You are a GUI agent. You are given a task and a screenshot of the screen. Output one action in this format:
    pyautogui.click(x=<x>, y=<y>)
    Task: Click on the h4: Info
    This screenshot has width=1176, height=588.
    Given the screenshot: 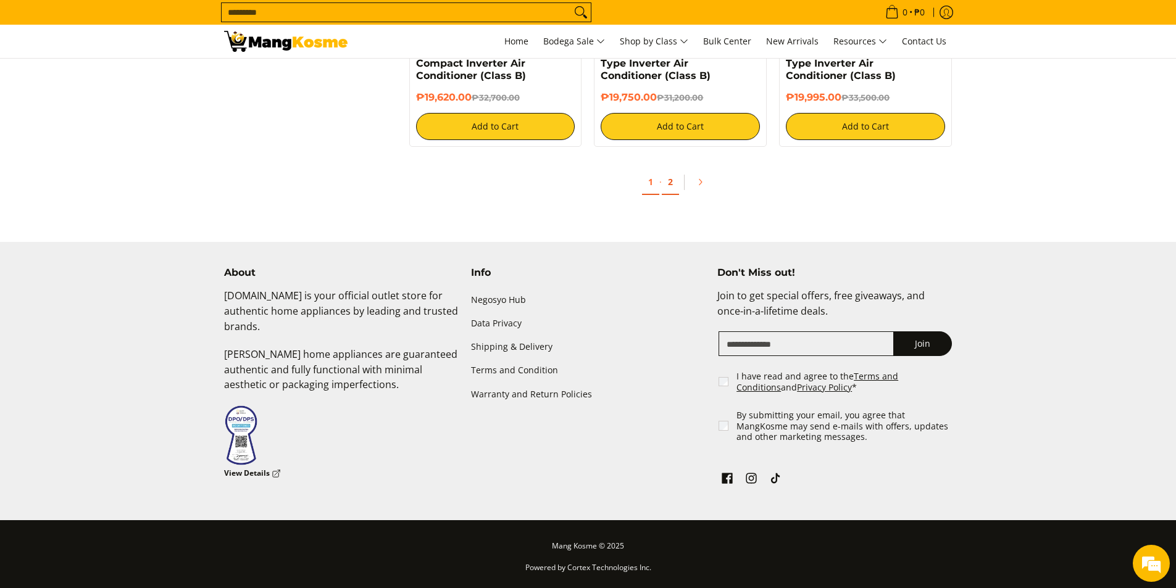 What is the action you would take?
    pyautogui.click(x=588, y=273)
    